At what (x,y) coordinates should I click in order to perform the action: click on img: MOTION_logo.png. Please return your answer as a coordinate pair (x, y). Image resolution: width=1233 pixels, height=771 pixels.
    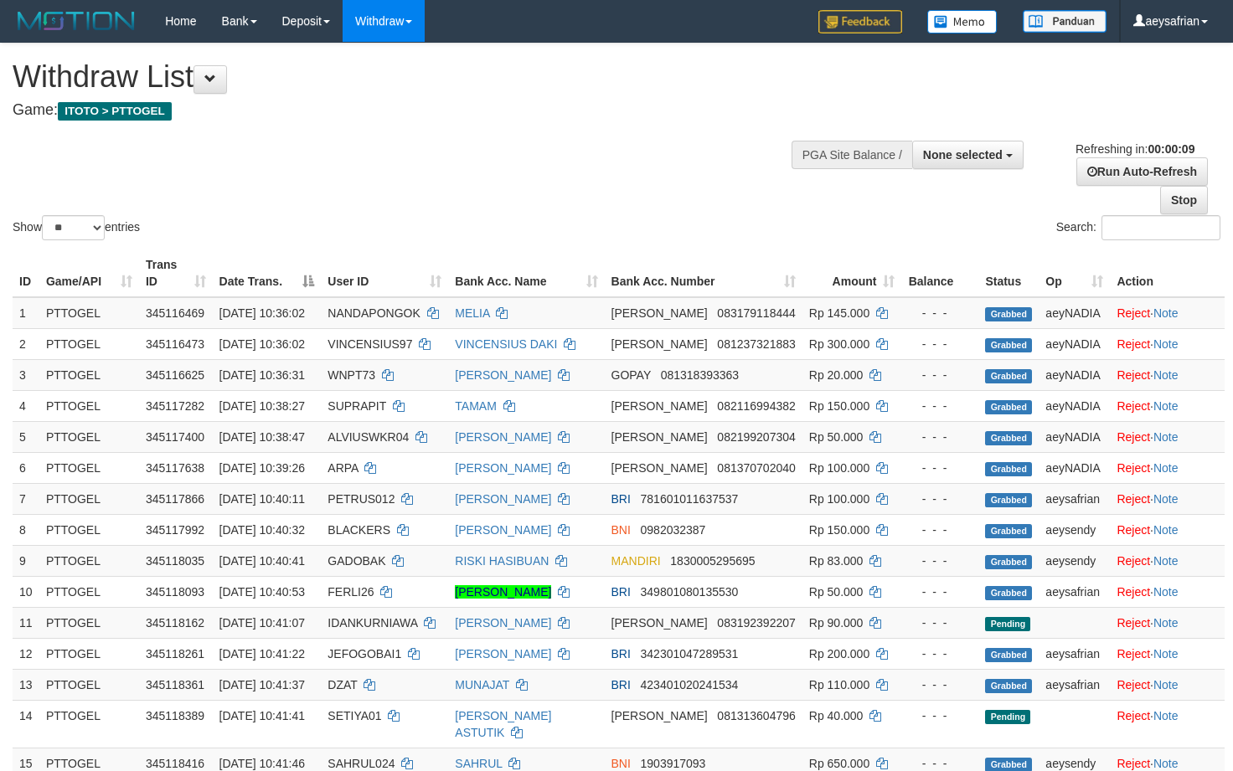
    Looking at the image, I should click on (76, 21).